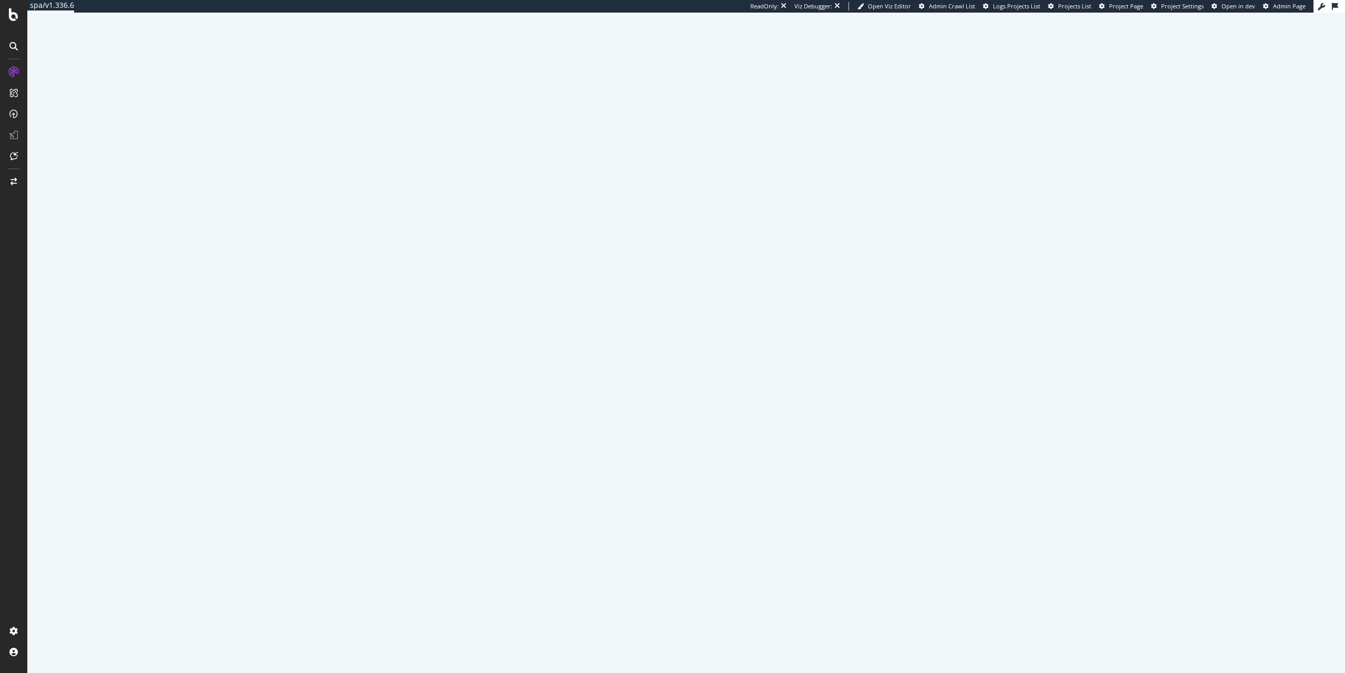 This screenshot has height=673, width=1345. Describe the element at coordinates (1069, 6) in the screenshot. I see `a: Projects List` at that location.